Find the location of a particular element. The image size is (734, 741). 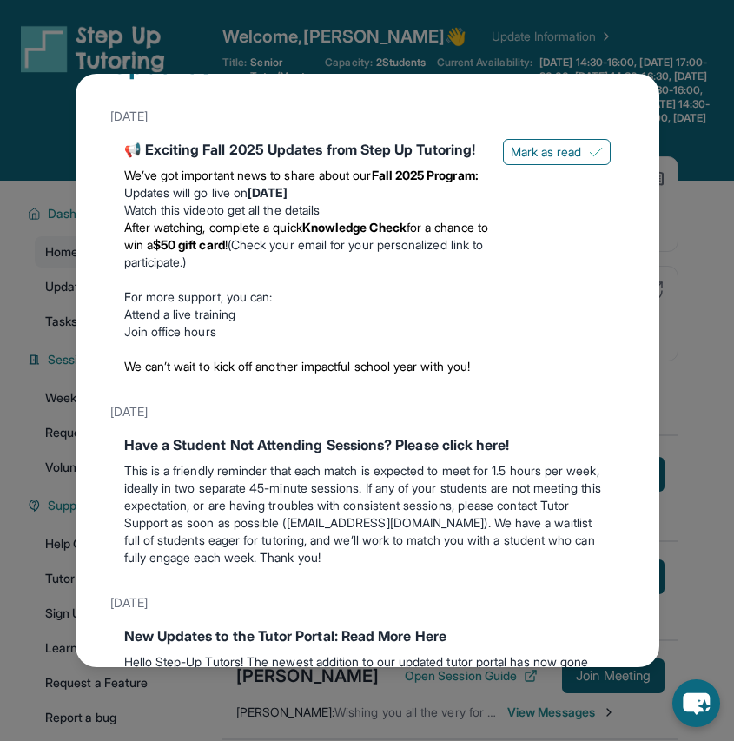

div: 📢 Exciting Fall 2025 Updates from Step Up Tutoring! is located at coordinates (306, 149).